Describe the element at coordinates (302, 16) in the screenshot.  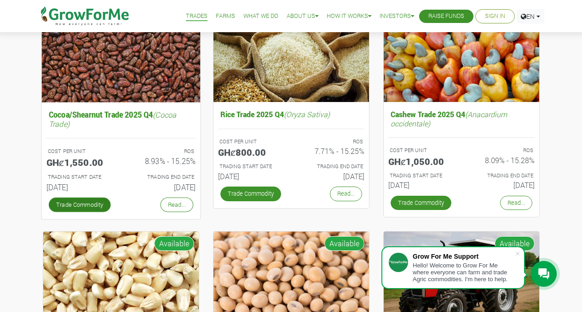
I see `a: About Us` at that location.